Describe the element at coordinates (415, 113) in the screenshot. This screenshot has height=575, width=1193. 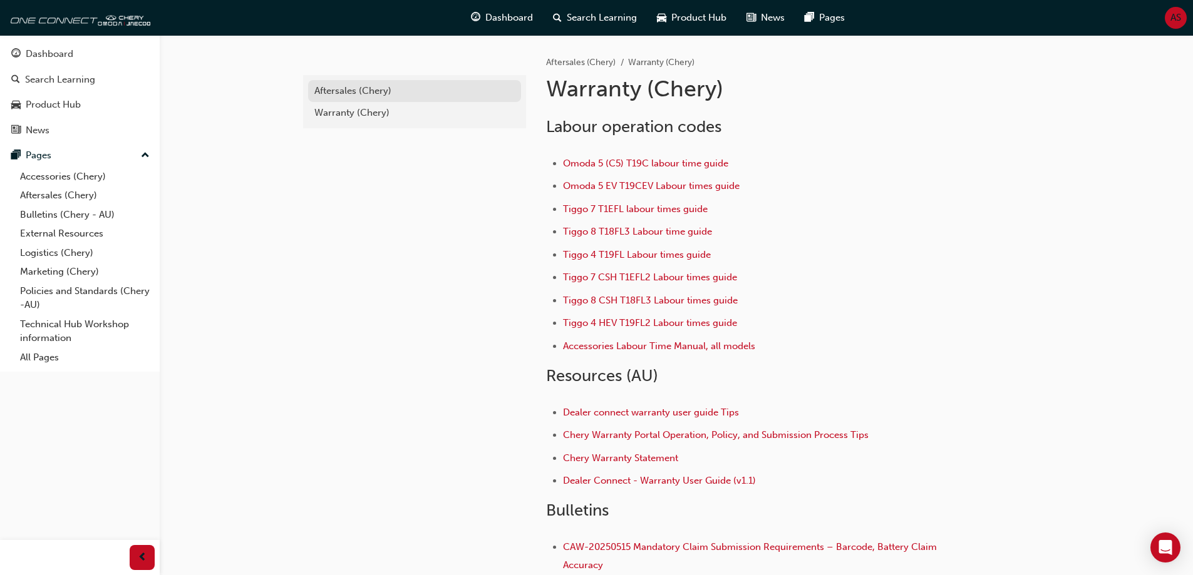
I see `div: Warranty (Chery)` at that location.